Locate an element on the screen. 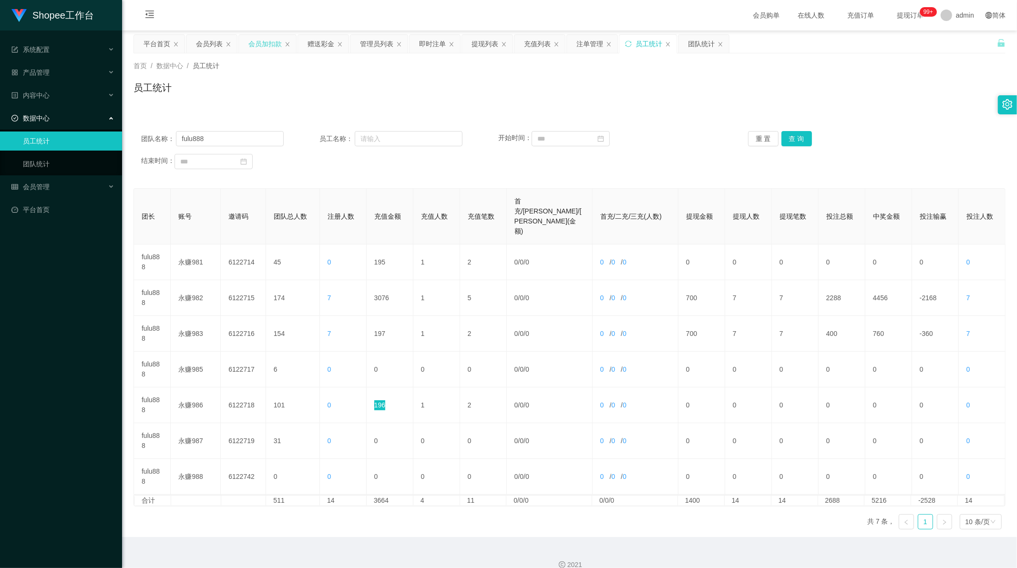 The width and height of the screenshot is (1017, 568). td: 6 is located at coordinates (293, 370).